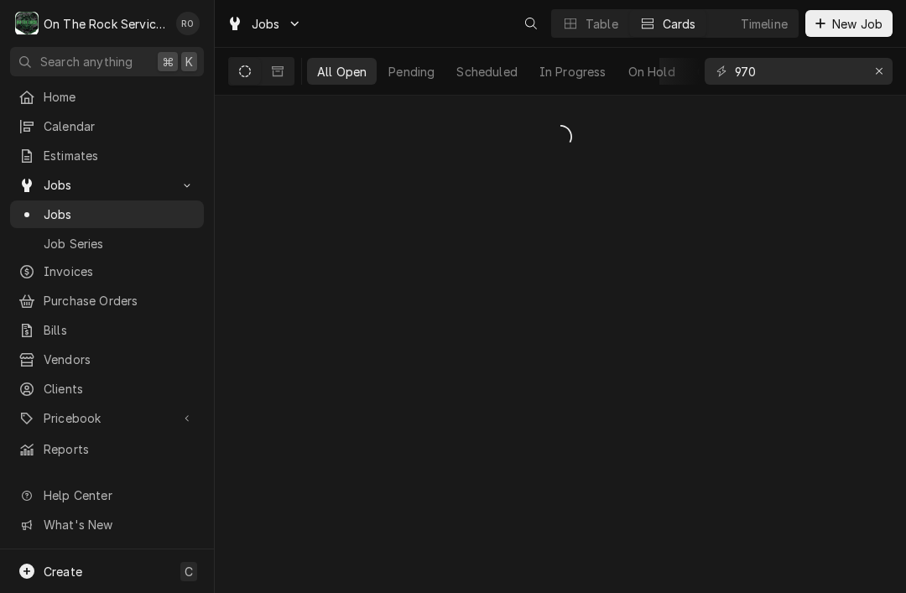 The image size is (906, 593). What do you see at coordinates (119, 388) in the screenshot?
I see `span: Clients` at bounding box center [119, 388].